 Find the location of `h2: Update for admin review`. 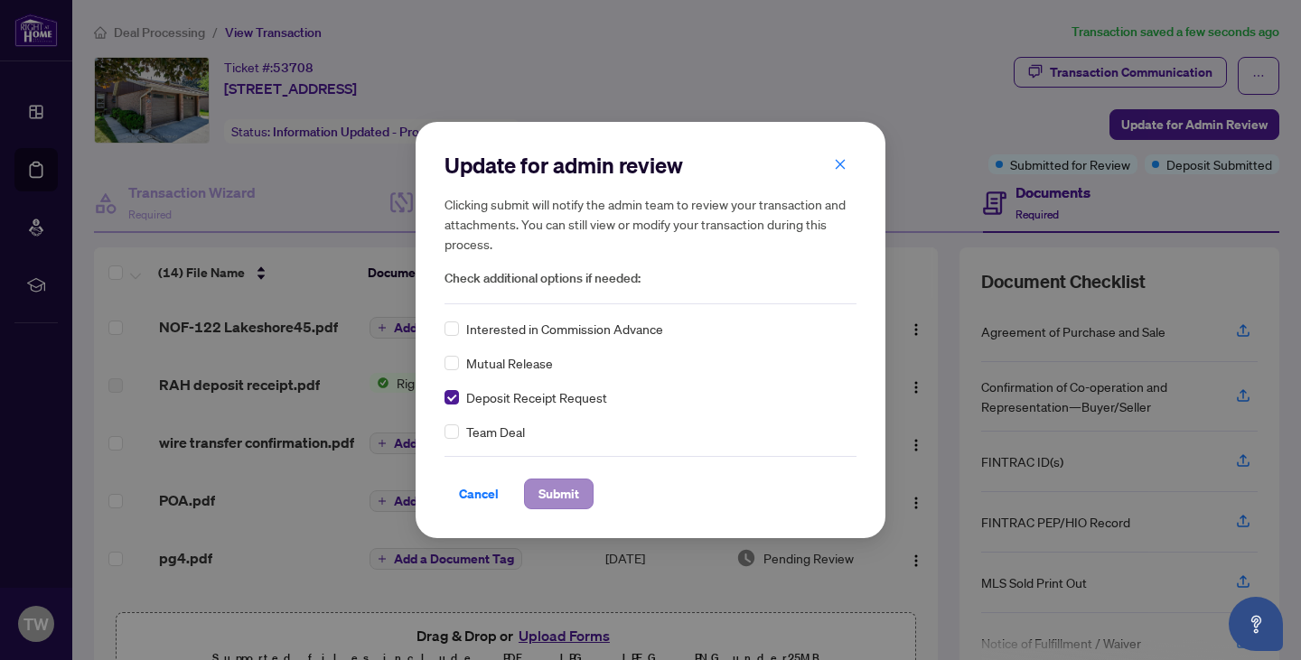

h2: Update for admin review is located at coordinates (651, 165).